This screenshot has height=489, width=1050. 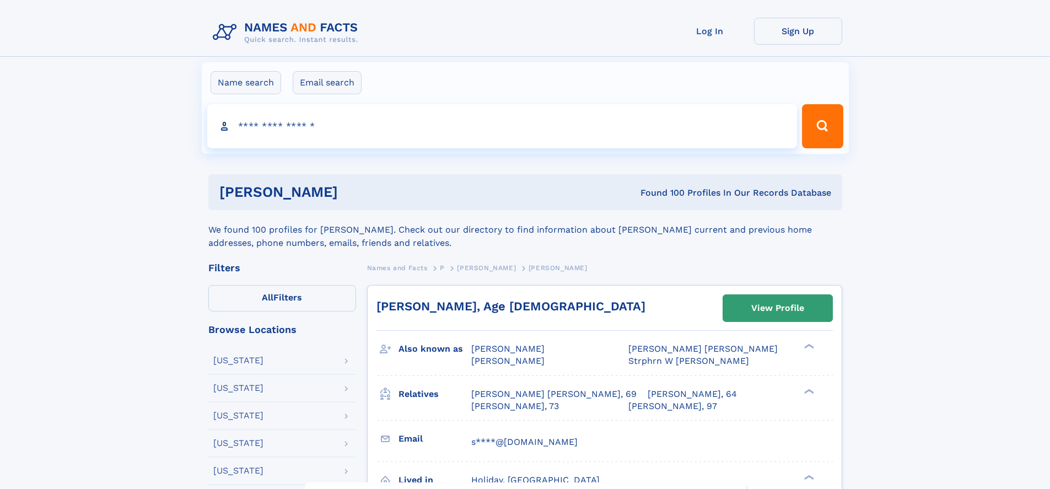 I want to click on label: Filters, so click(x=282, y=298).